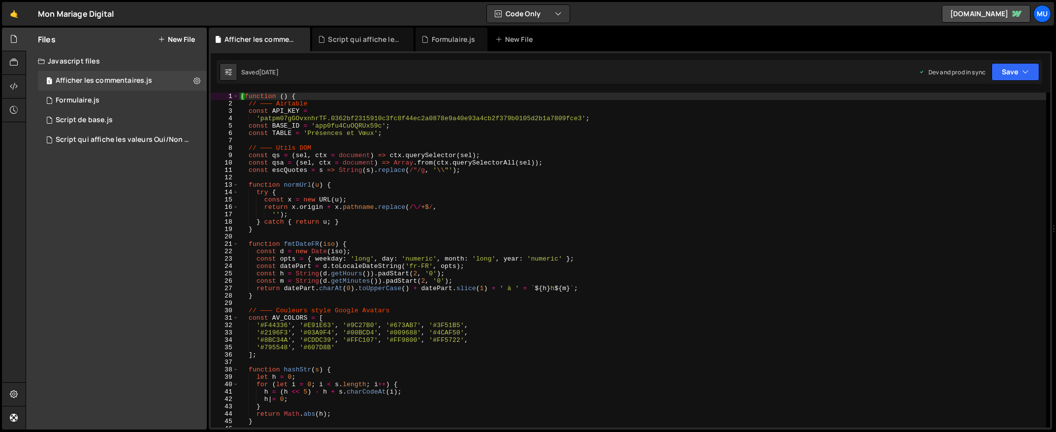 The height and width of the screenshot is (432, 1056). What do you see at coordinates (1042, 14) in the screenshot?
I see `div: Mu` at bounding box center [1042, 14].